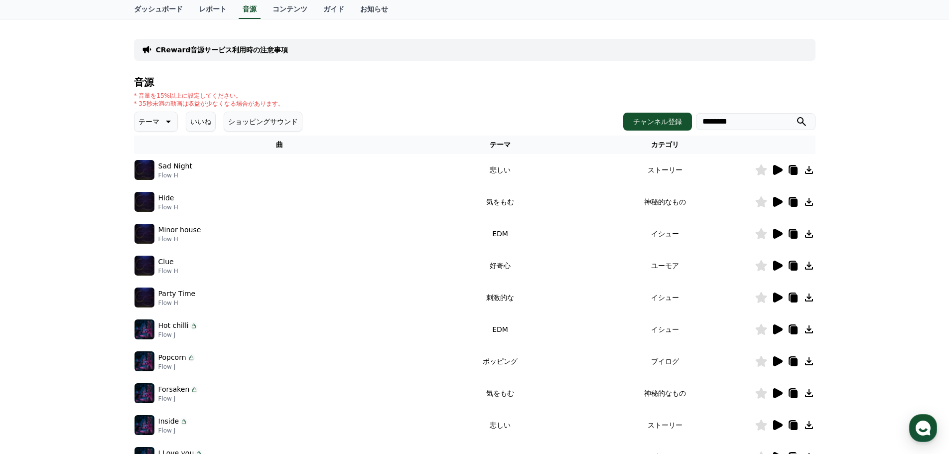 This screenshot has width=949, height=454. Describe the element at coordinates (665, 361) in the screenshot. I see `td: ブイログ` at that location.